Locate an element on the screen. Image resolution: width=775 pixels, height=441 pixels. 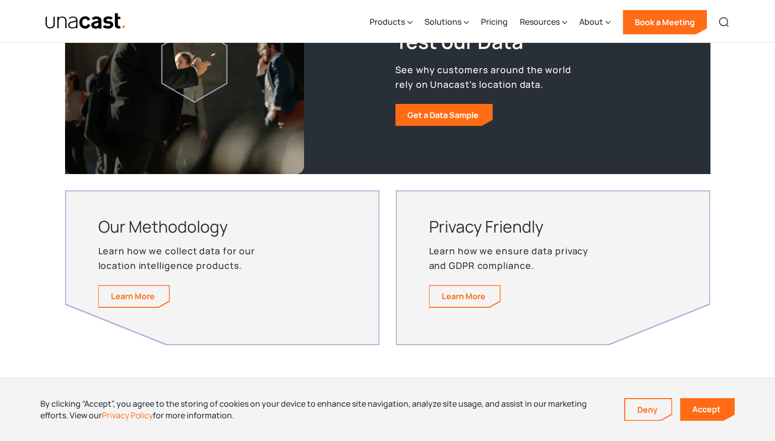
a: Get a Data Sample is located at coordinates (444, 115).